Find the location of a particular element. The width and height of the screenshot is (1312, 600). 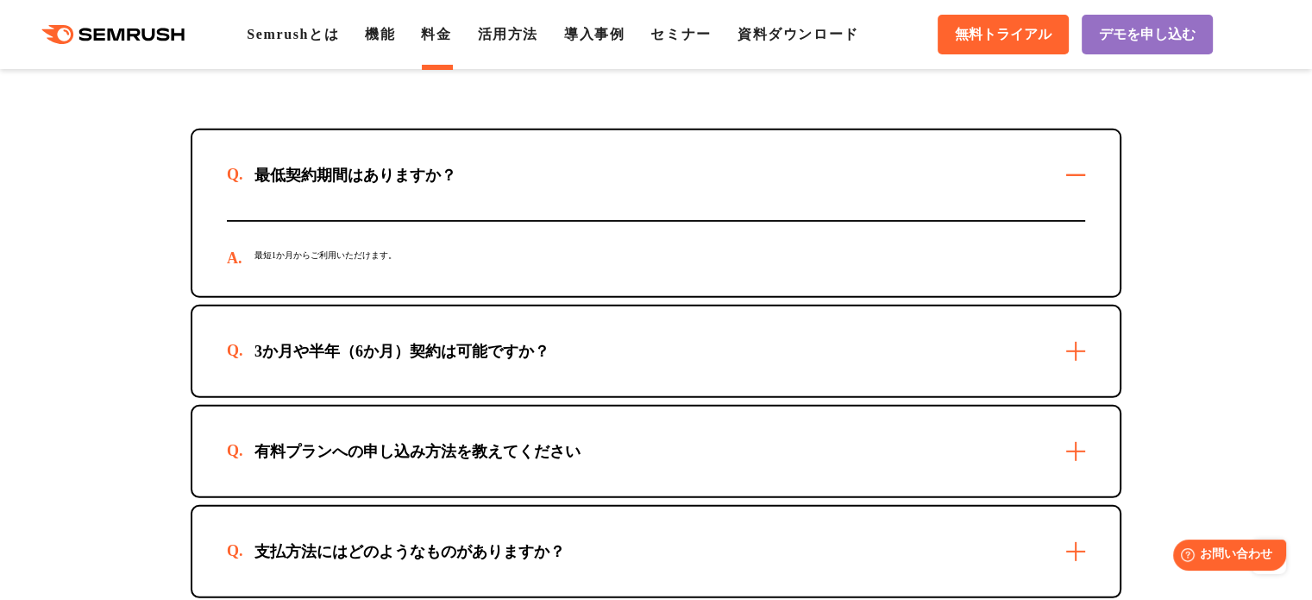

a: 活用方法 is located at coordinates (508, 34).